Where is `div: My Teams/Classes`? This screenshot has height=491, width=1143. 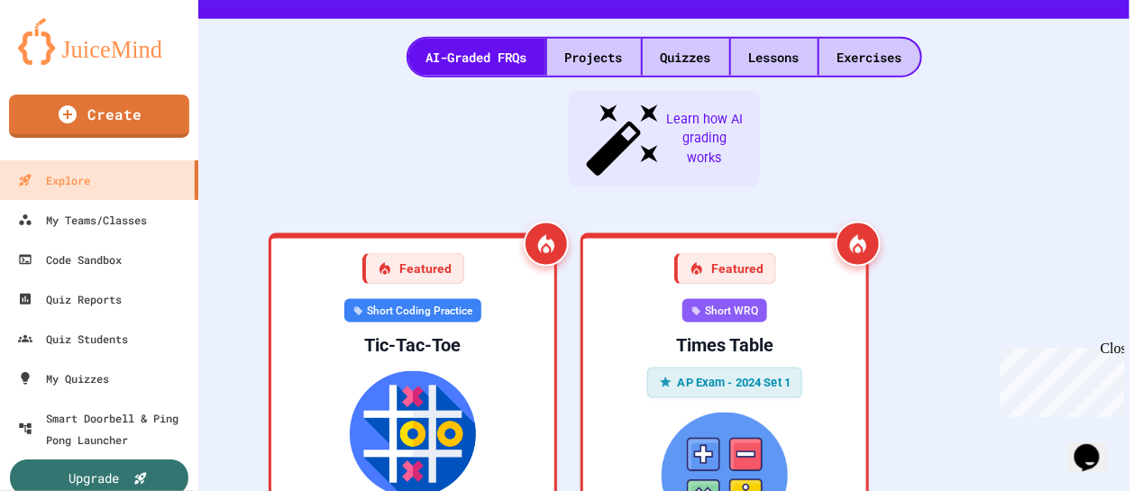
div: My Teams/Classes is located at coordinates (82, 220).